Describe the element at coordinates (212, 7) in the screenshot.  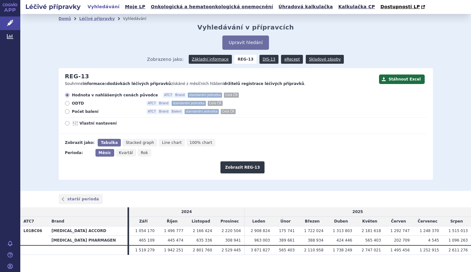
I see `a: Onkologická a hematoonkologická onemocnění` at that location.